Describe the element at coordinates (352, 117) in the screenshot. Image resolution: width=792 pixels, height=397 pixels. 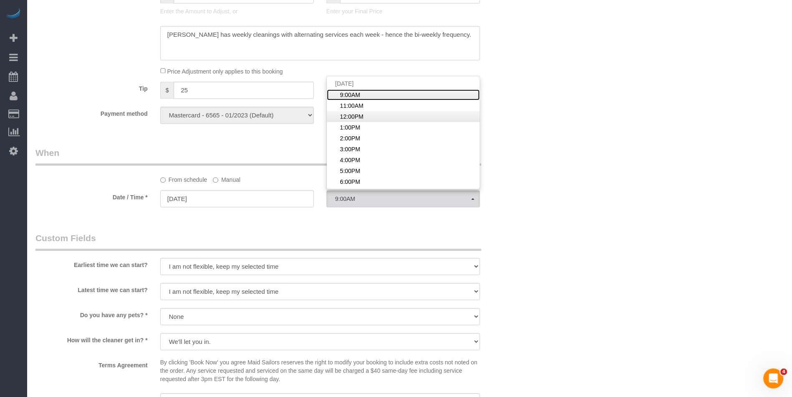
I see `span: 12:00PM` at that location.